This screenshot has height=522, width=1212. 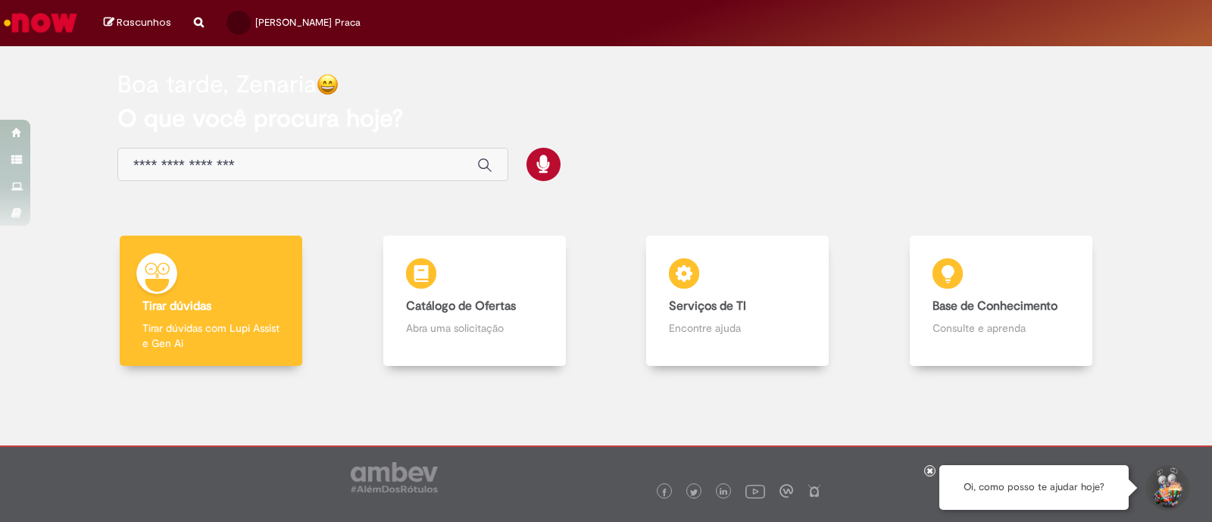 I want to click on p: Consulte e aprenda, so click(x=1001, y=328).